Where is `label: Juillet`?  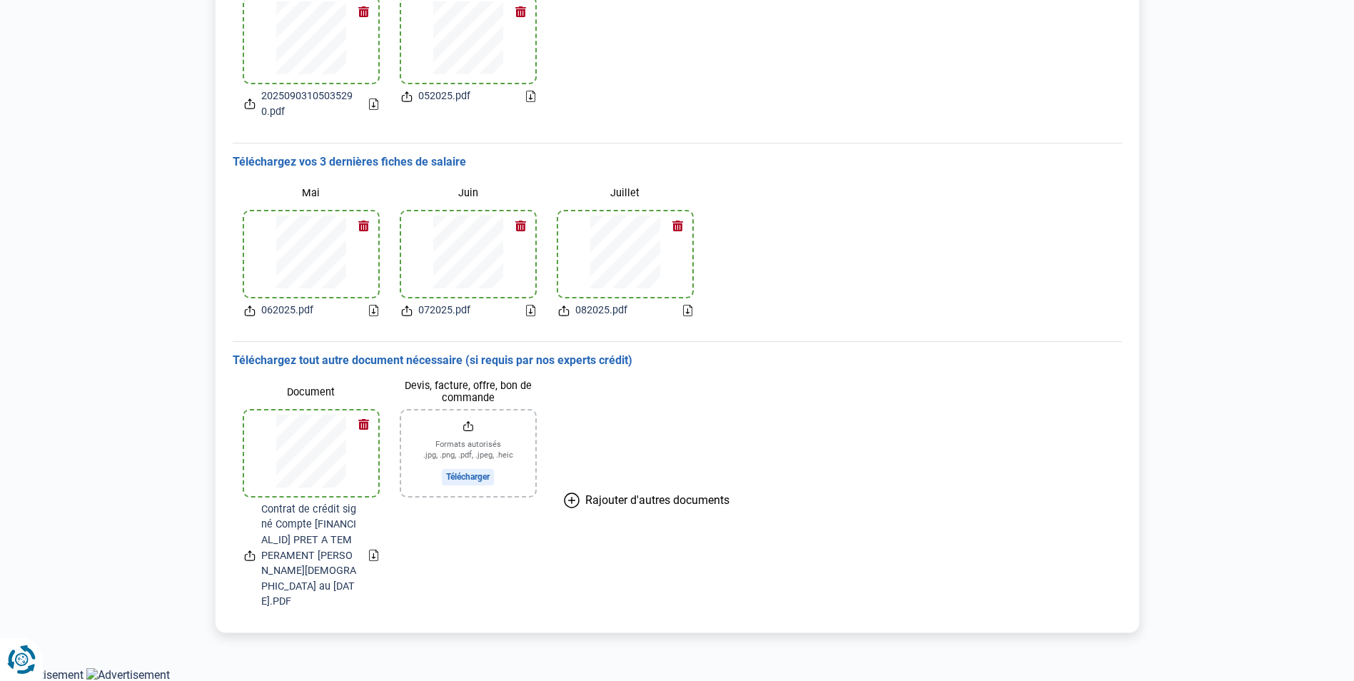
label: Juillet is located at coordinates (625, 193).